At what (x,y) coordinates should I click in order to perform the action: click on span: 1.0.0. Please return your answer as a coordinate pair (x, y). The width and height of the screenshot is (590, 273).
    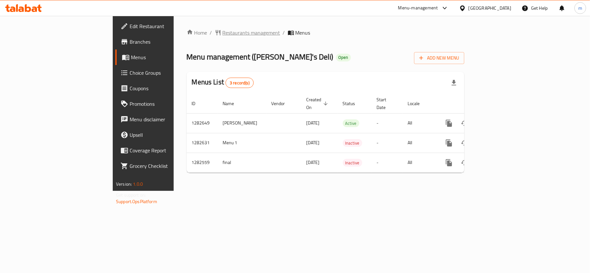
    Looking at the image, I should click on (138, 184).